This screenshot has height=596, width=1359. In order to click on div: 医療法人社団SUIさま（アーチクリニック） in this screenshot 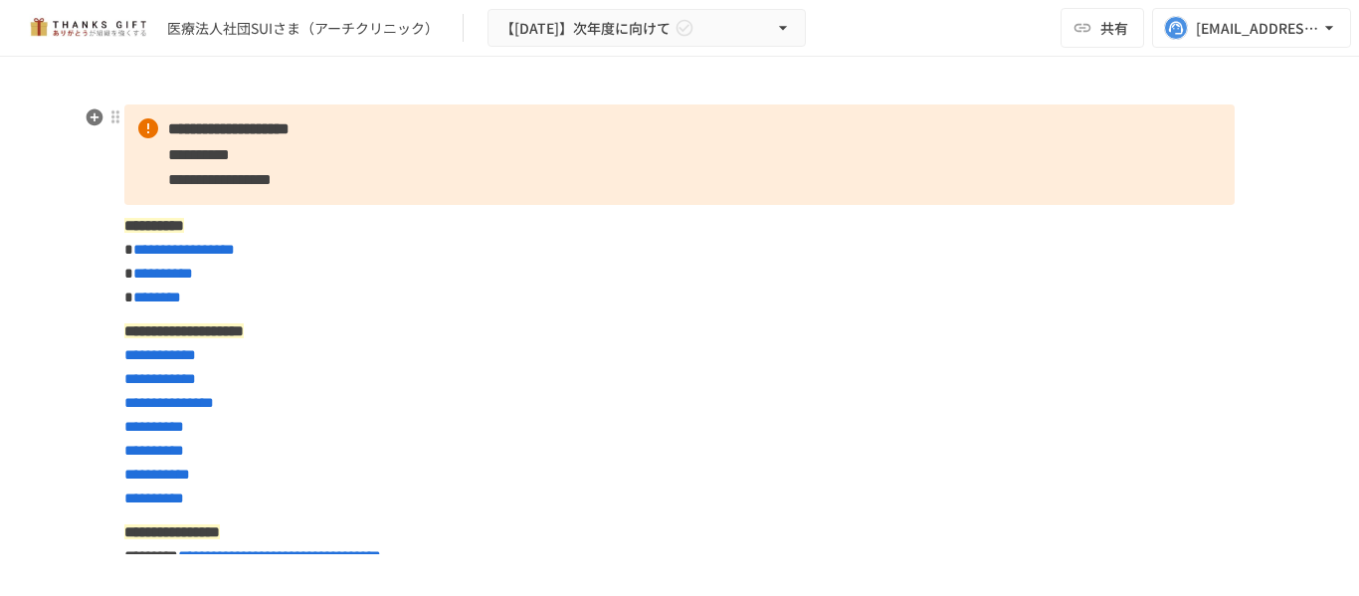, I will do `click(302, 28)`.